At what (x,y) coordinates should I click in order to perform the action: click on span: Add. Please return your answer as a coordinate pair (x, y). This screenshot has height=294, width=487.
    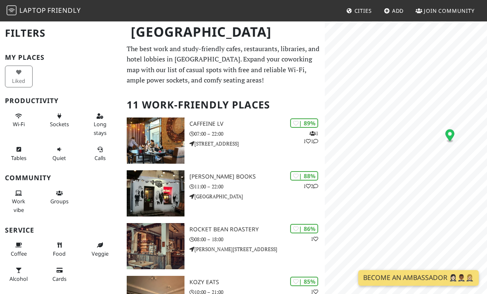
    Looking at the image, I should click on (398, 11).